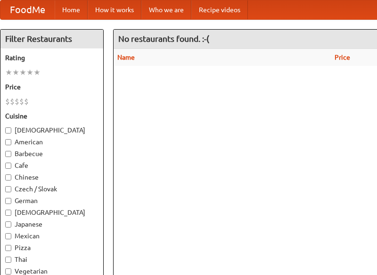  What do you see at coordinates (8, 142) in the screenshot?
I see `input: American` at bounding box center [8, 142].